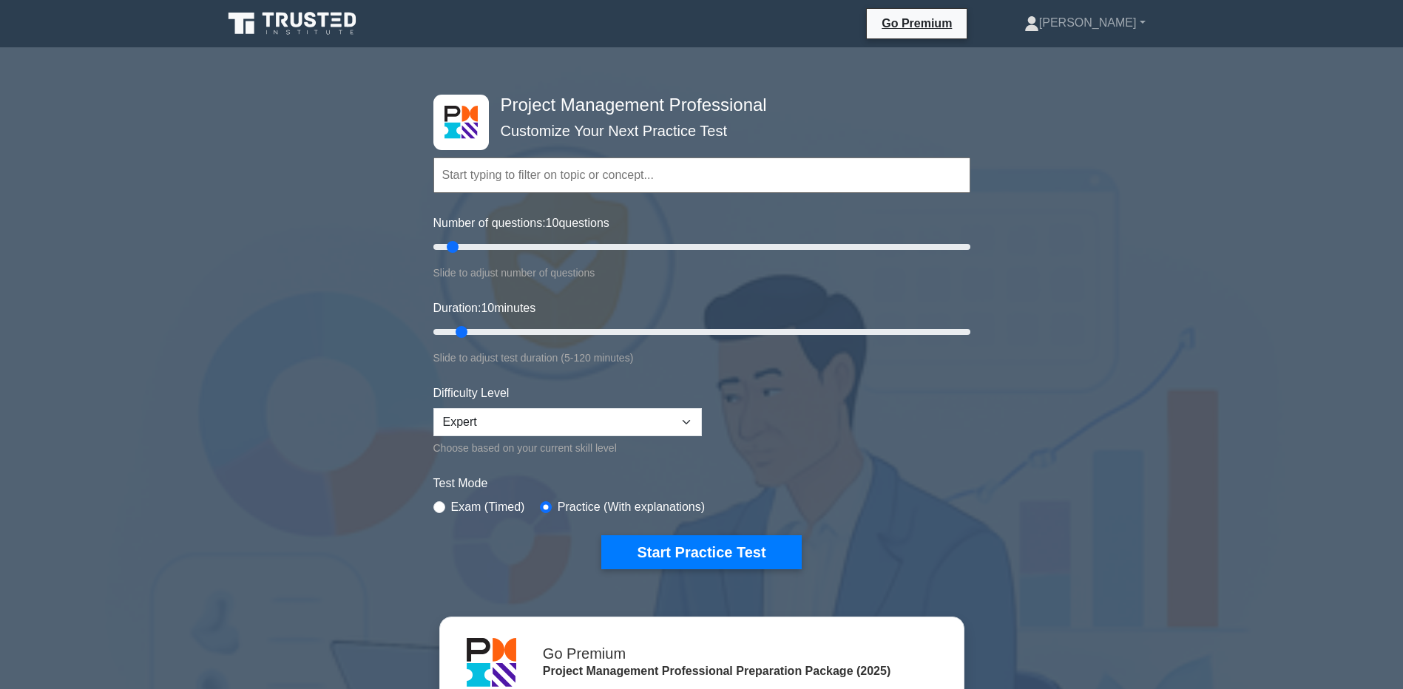 The width and height of the screenshot is (1403, 689). Describe the element at coordinates (567, 448) in the screenshot. I see `div: Choose based on your current skill level` at that location.